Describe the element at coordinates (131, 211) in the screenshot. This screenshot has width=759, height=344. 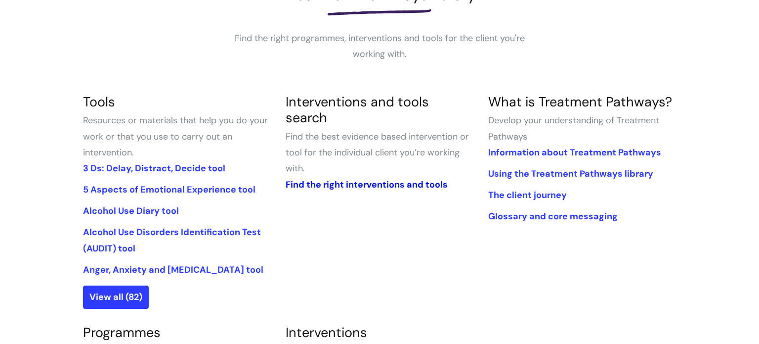
I see `a: Alcohol Use Diary tool` at that location.